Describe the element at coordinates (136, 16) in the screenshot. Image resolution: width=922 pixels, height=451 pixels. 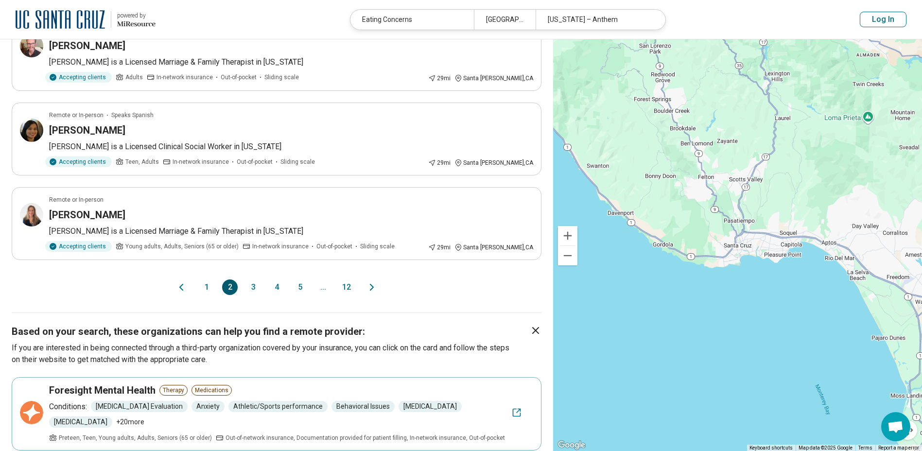
I see `div: powered by` at that location.